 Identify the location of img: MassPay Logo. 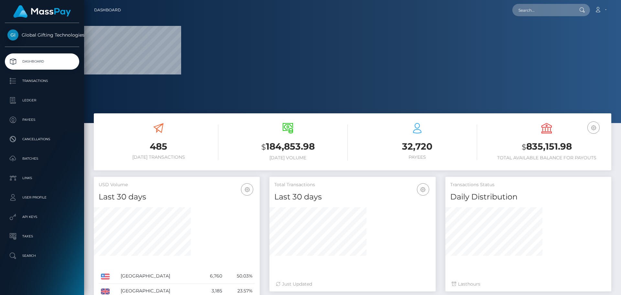
(42, 11).